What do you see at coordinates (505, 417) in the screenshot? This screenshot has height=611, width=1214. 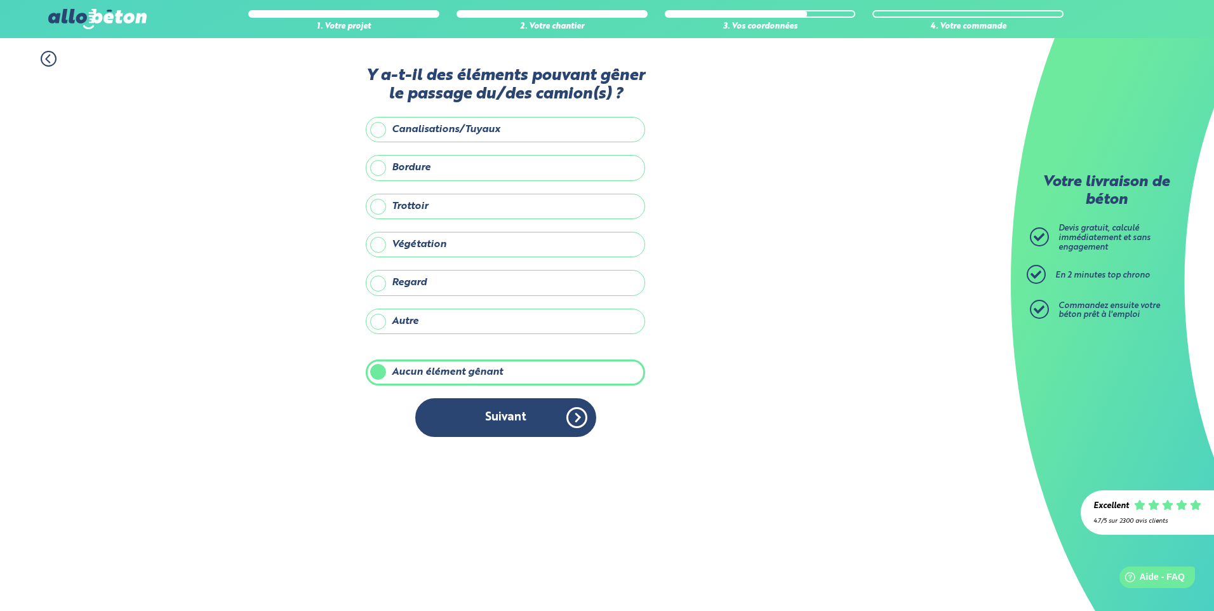 I see `button: Suivant` at bounding box center [505, 417].